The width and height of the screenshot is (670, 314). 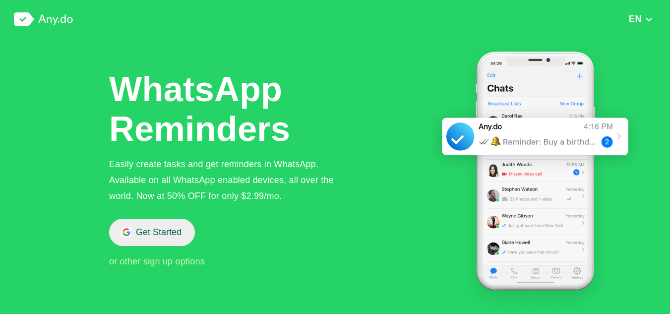 I want to click on div: Easily create tasks and get reminders in WhatsApp. Available on all WhatsApp enabled devices, all..., so click(x=230, y=180).